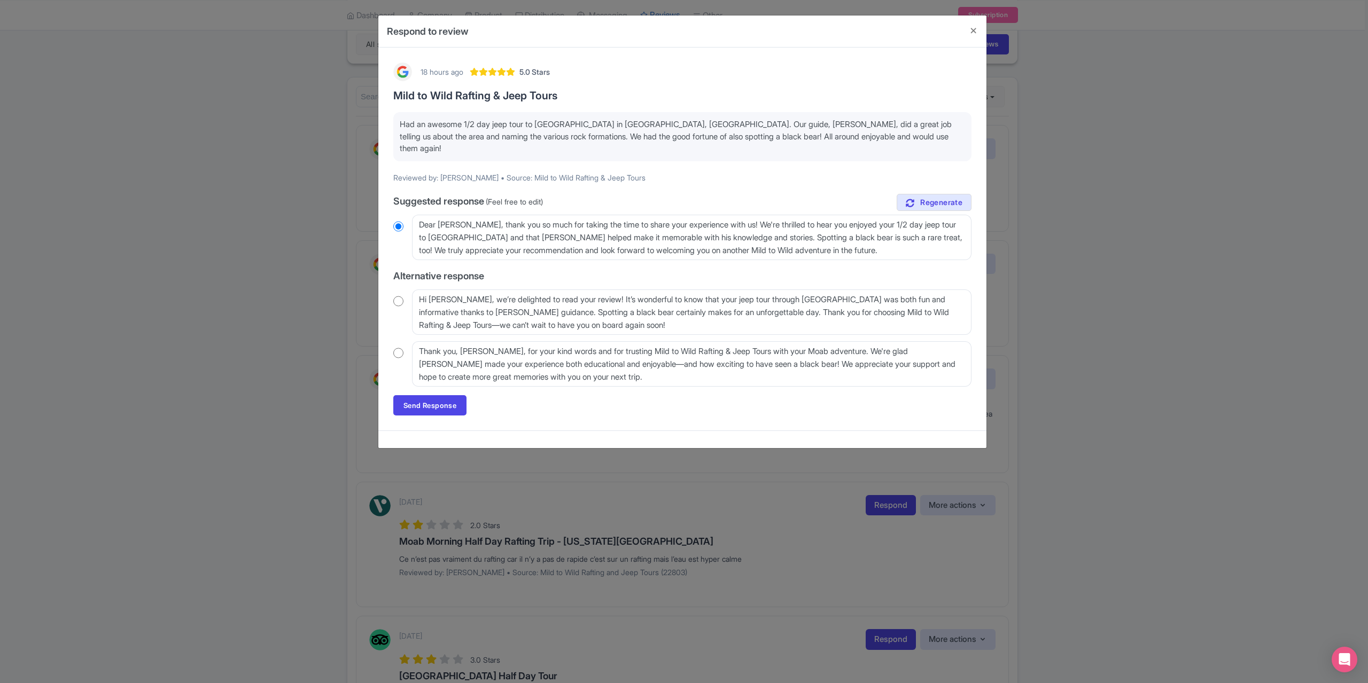 The width and height of the screenshot is (1368, 683). What do you see at coordinates (442, 72) in the screenshot?
I see `div: 18 hours ago` at bounding box center [442, 72].